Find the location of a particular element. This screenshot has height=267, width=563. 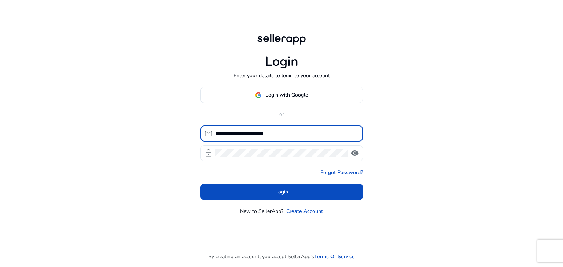

button: Login is located at coordinates (281, 192).